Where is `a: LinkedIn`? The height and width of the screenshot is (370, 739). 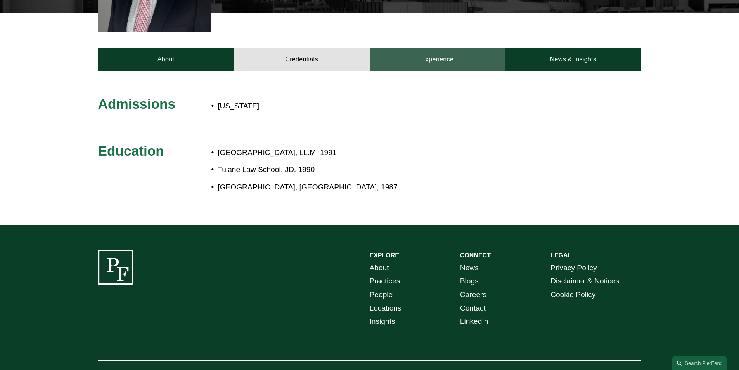 a: LinkedIn is located at coordinates (474, 321).